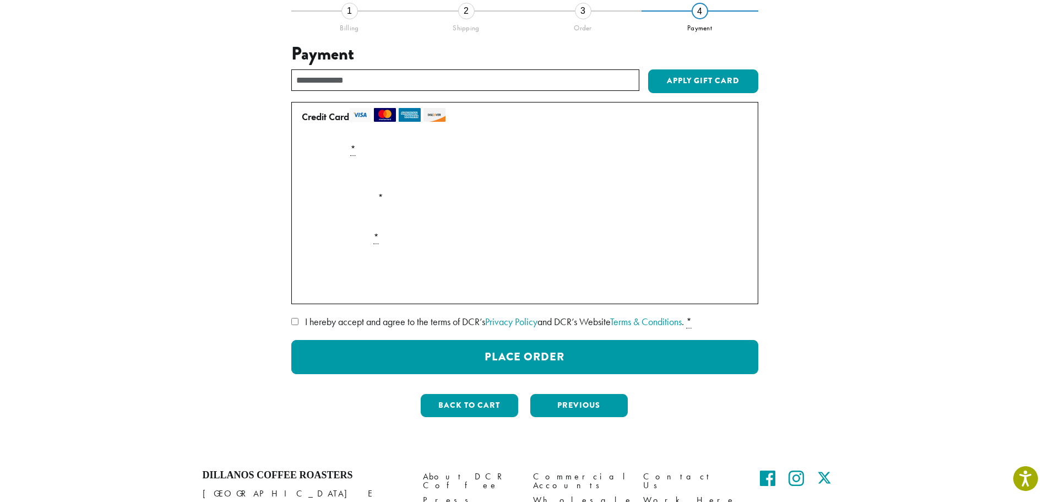 This screenshot has height=502, width=1049. What do you see at coordinates (583, 11) in the screenshot?
I see `div: 3` at bounding box center [583, 11].